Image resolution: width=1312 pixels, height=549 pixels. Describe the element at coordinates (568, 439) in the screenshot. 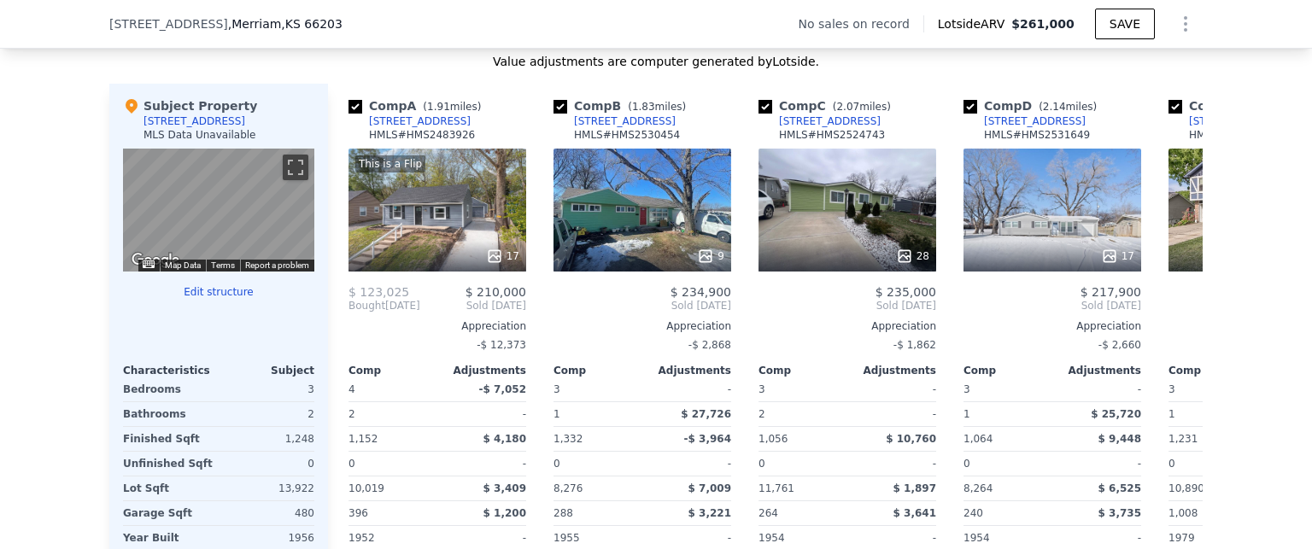

I see `span: 1,332` at that location.